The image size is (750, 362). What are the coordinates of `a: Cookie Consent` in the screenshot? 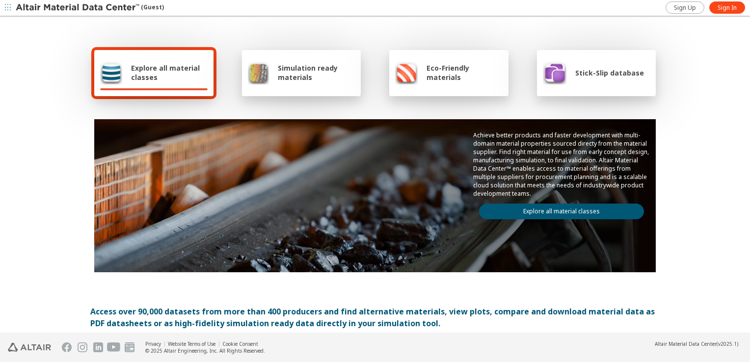 It's located at (240, 344).